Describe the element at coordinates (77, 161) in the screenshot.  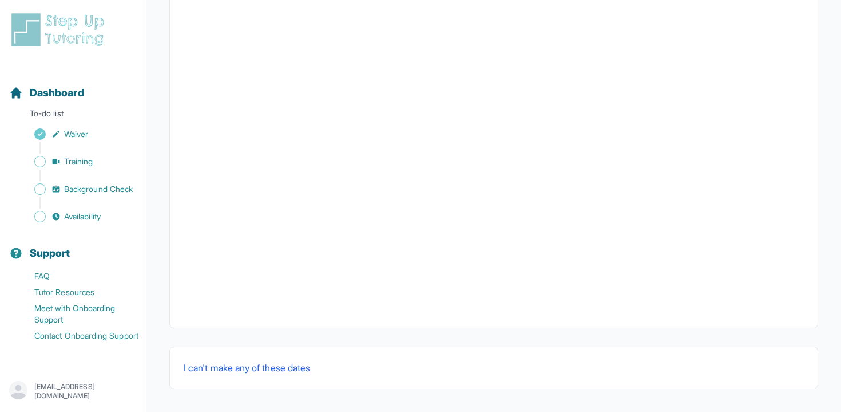
I see `a: Training` at that location.